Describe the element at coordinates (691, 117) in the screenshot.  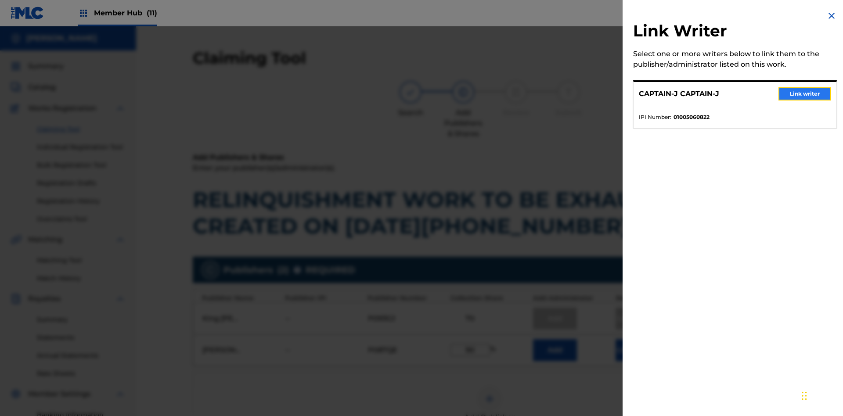
I see `strong: 01005060822` at that location.